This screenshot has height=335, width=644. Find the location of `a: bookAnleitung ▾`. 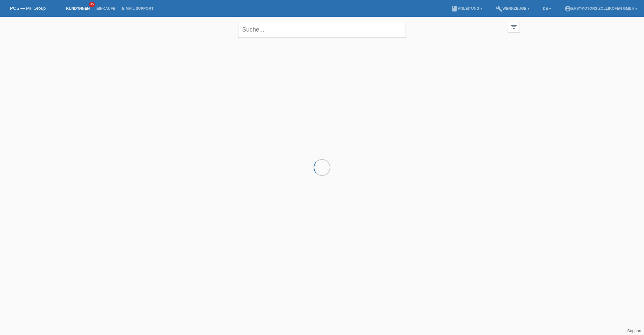

a: bookAnleitung ▾ is located at coordinates (467, 8).